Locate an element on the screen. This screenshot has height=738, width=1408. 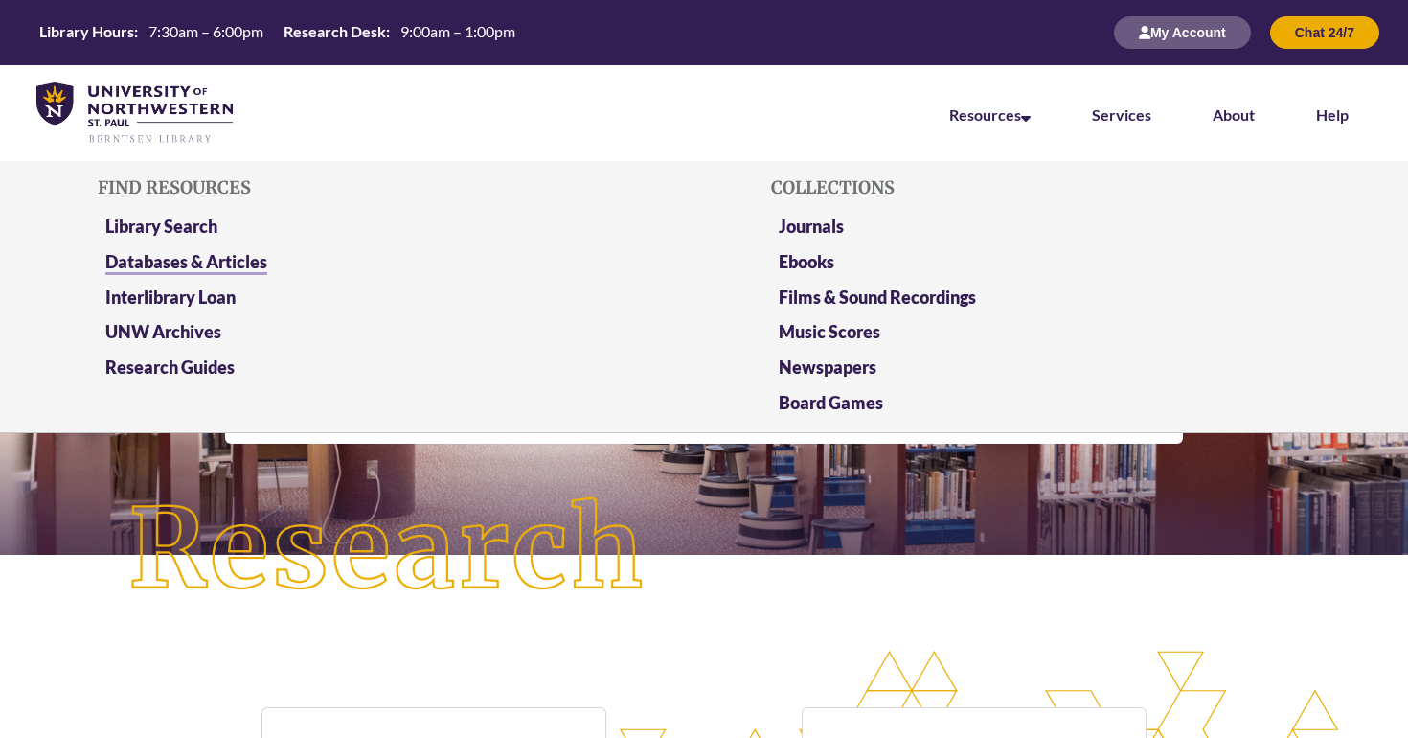
a: My Account is located at coordinates (1182, 32).